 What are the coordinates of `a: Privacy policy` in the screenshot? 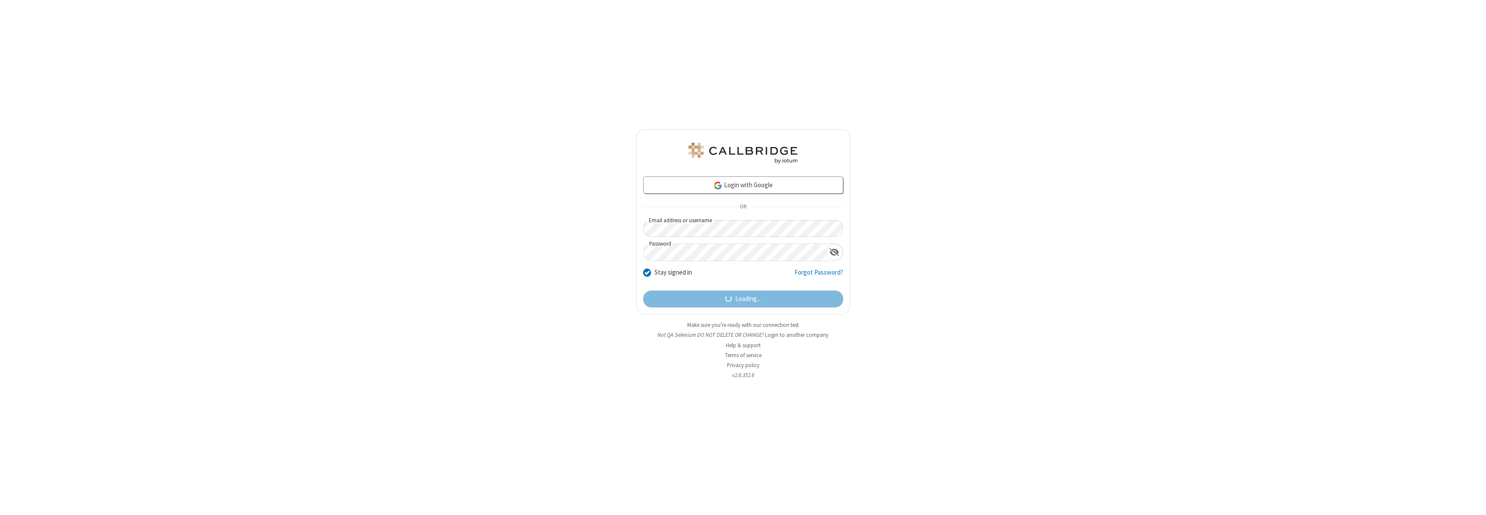 It's located at (743, 365).